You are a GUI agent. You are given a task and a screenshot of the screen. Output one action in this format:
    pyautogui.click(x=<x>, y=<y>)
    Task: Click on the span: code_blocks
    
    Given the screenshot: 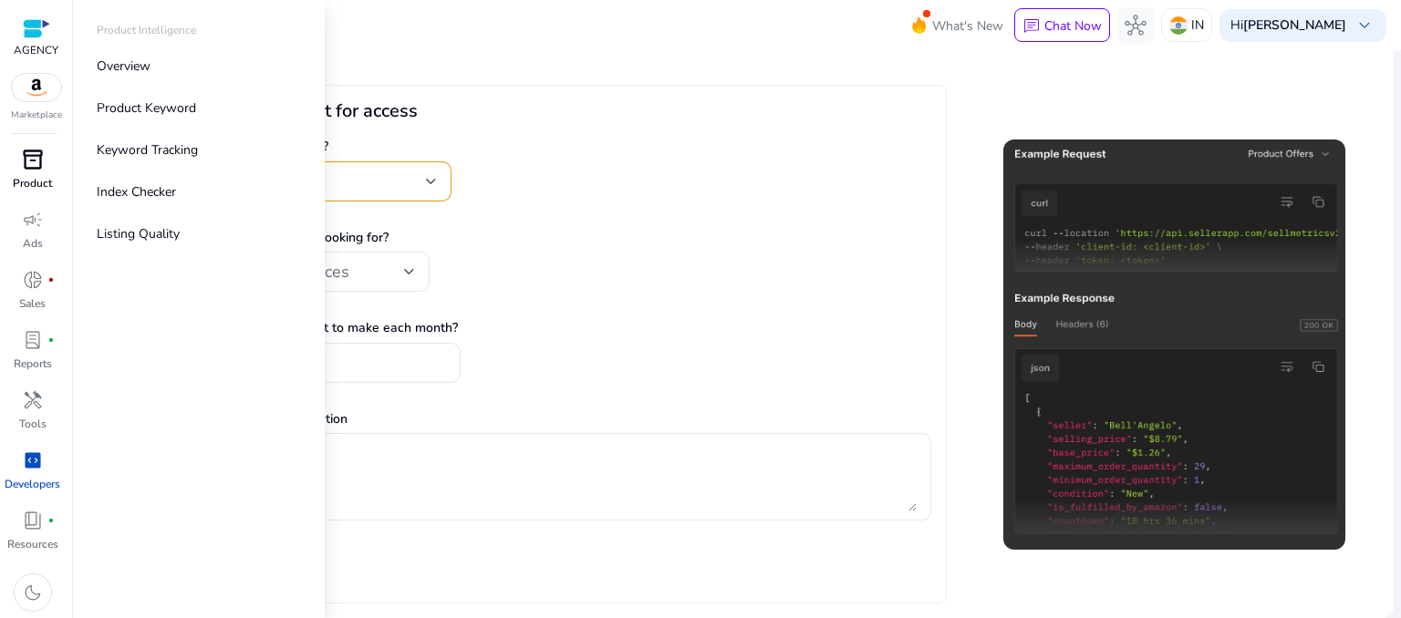 What is the action you would take?
    pyautogui.click(x=33, y=461)
    